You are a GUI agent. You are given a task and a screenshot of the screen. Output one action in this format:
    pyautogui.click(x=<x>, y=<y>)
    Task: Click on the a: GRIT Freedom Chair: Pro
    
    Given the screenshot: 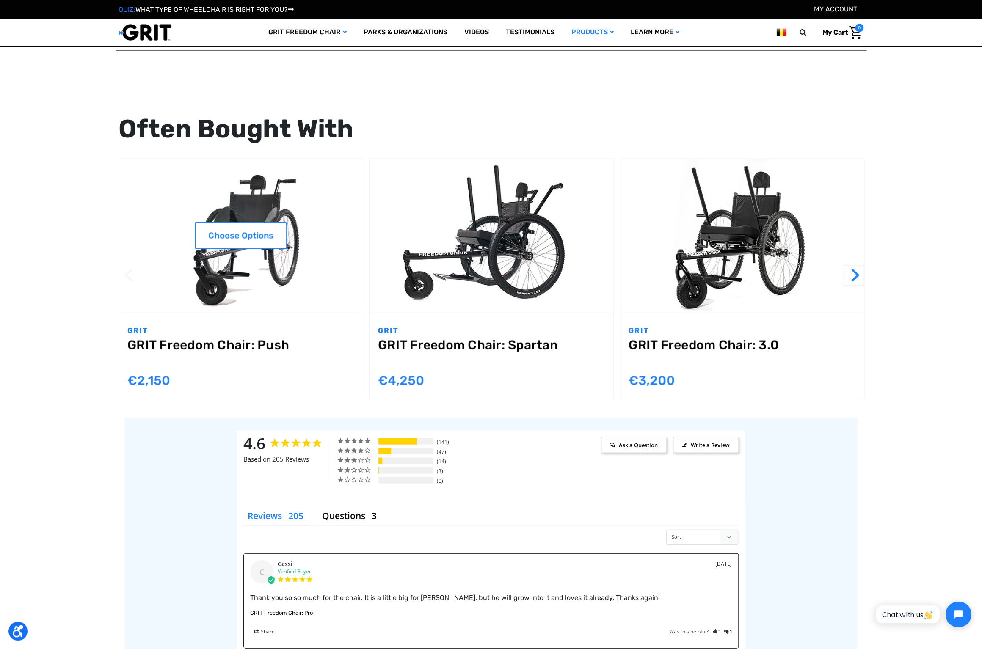 What is the action you would take?
    pyautogui.click(x=281, y=612)
    